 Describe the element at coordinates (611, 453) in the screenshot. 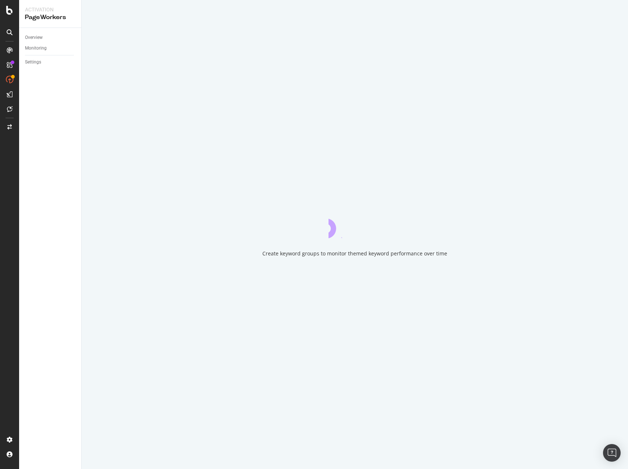

I see `div: Open Intercom Messenger` at that location.